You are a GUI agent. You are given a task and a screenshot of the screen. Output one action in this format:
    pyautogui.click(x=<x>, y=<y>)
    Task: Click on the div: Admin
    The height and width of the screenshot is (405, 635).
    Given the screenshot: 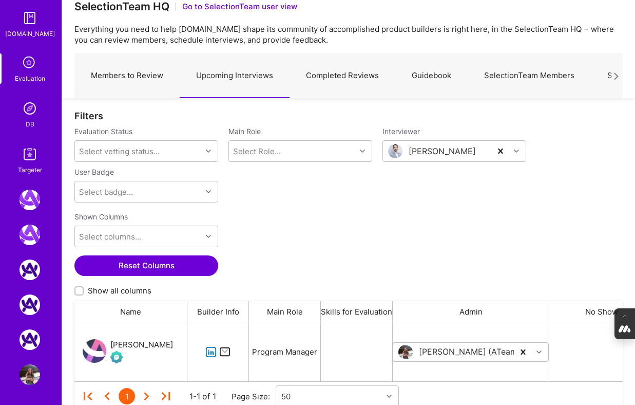 What is the action you would take?
    pyautogui.click(x=471, y=311)
    